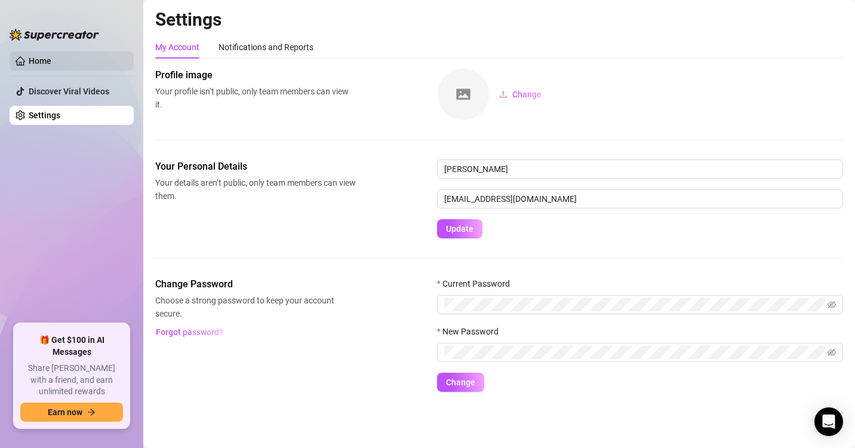 Image resolution: width=855 pixels, height=448 pixels. What do you see at coordinates (266, 47) in the screenshot?
I see `div: Notifications and Reports` at bounding box center [266, 47].